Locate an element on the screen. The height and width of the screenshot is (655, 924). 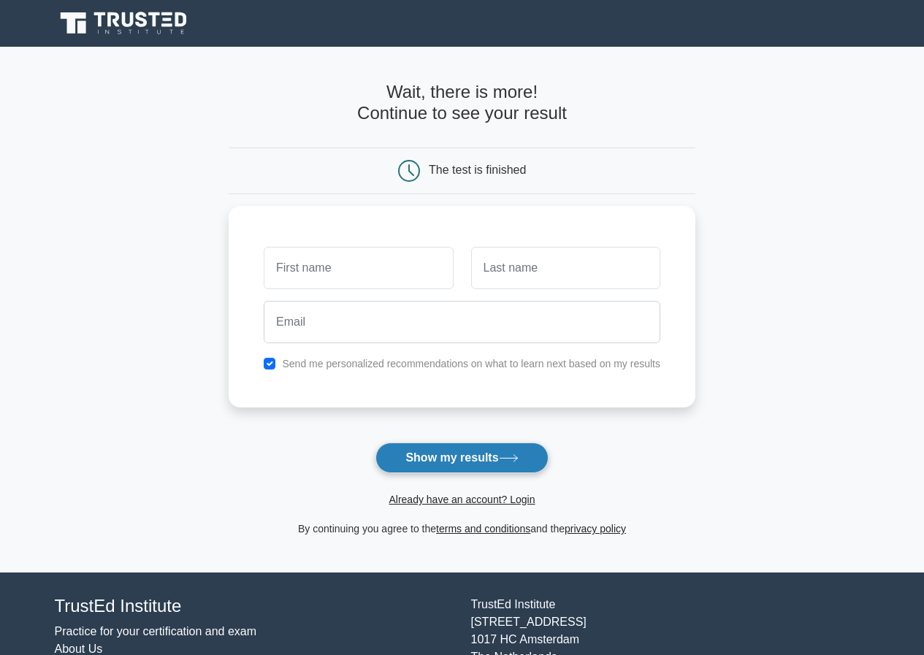
div: By continuing you agree to the and the is located at coordinates (461, 529).